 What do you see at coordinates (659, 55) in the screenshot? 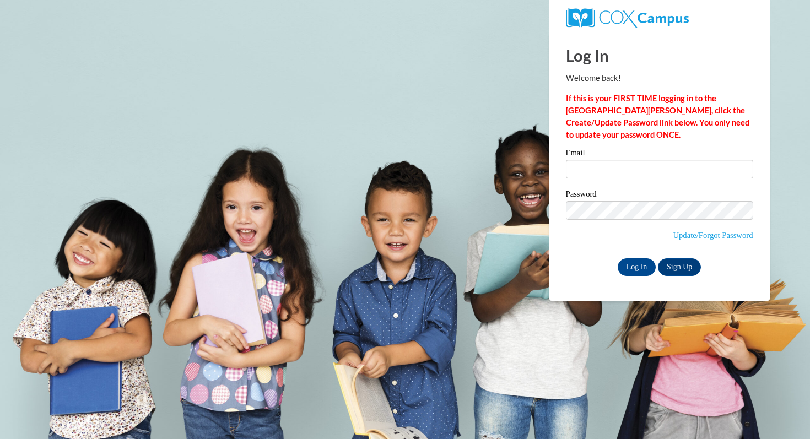
I see `h1: Log In` at bounding box center [659, 55].